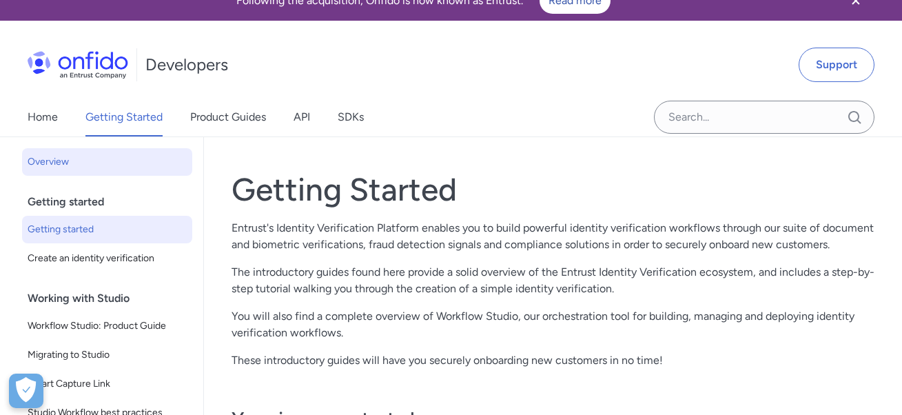  I want to click on a: Create an identity verification, so click(107, 258).